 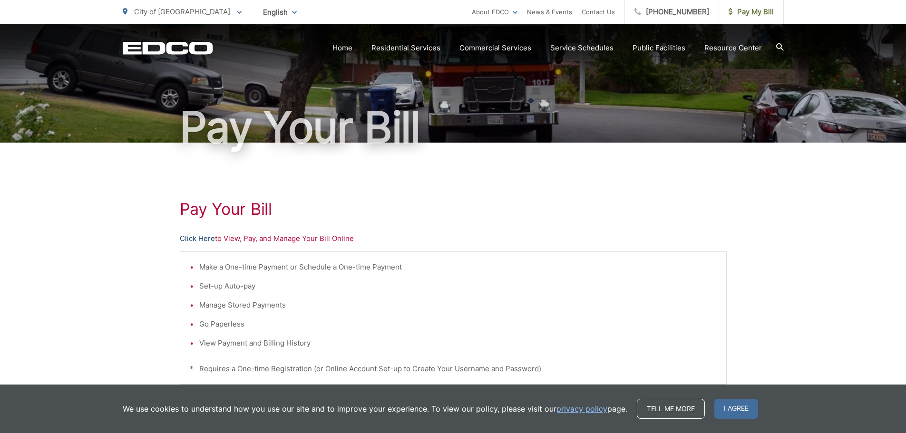 What do you see at coordinates (495, 12) in the screenshot?
I see `a: About EDCO` at bounding box center [495, 12].